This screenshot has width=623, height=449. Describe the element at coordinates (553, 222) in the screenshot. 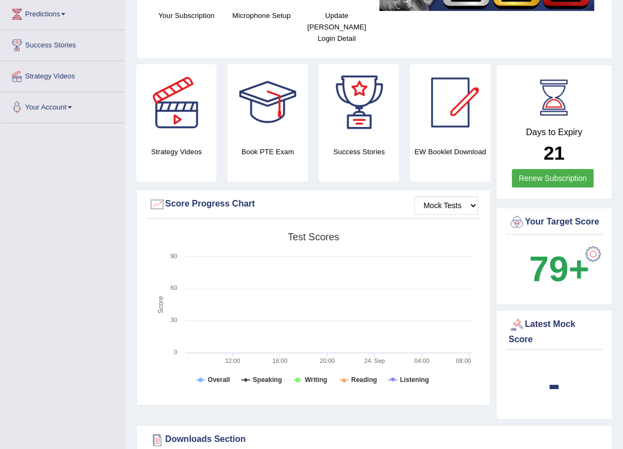

I see `div: Your Target Score` at that location.